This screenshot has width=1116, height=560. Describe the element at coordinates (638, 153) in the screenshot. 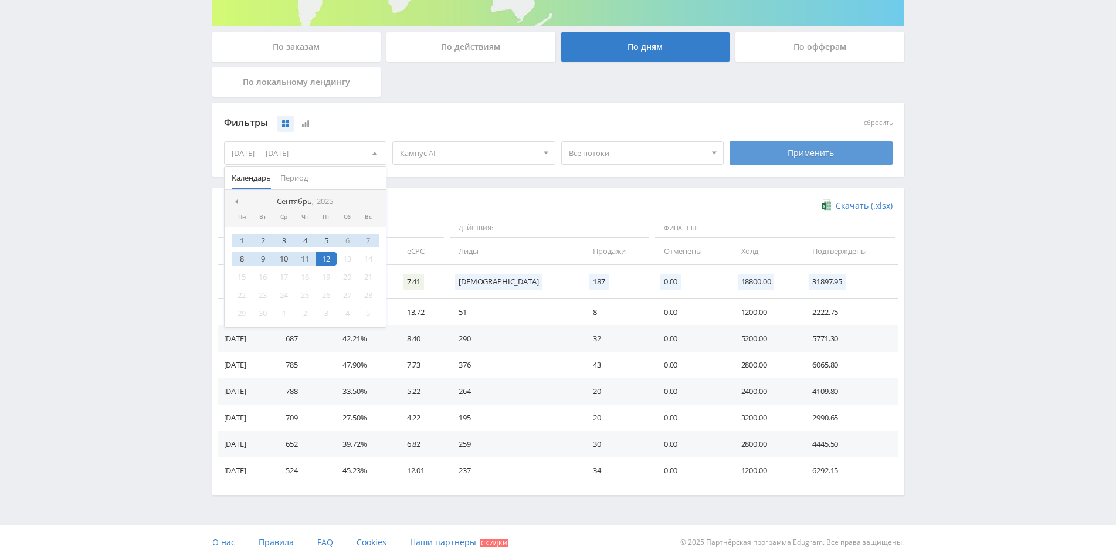

I see `span: Все потоки` at that location.